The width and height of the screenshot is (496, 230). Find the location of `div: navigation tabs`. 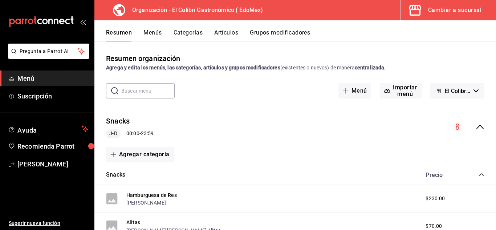

div: navigation tabs is located at coordinates (301, 35).